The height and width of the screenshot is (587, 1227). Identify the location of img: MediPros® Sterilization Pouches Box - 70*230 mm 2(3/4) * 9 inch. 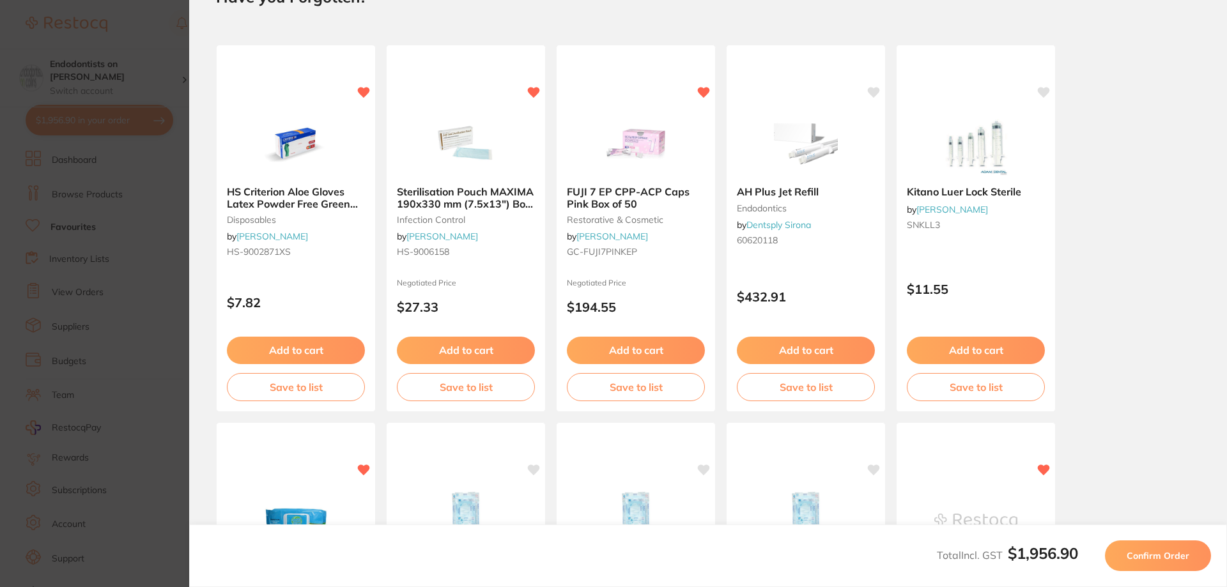
(636, 522).